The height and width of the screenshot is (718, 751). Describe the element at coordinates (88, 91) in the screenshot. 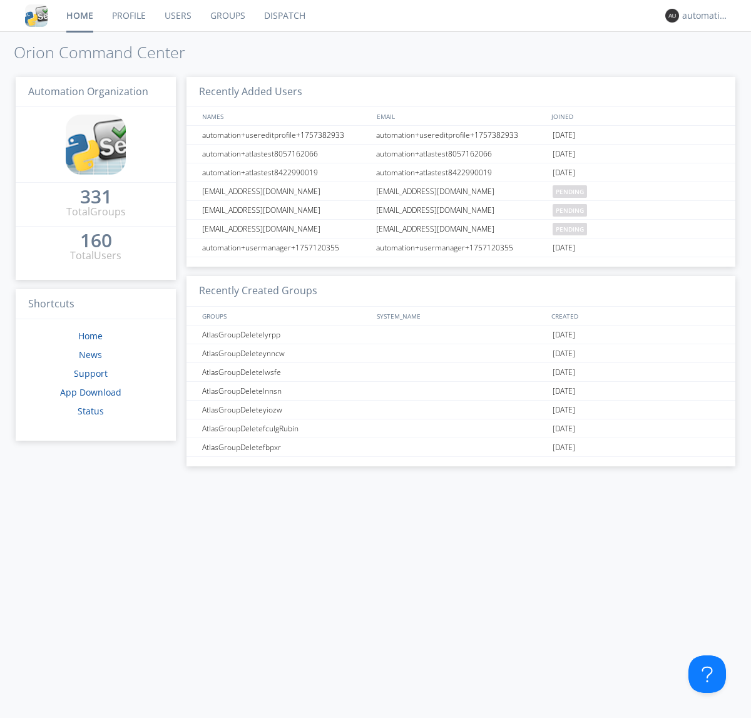

I see `span: Automation Organization` at that location.